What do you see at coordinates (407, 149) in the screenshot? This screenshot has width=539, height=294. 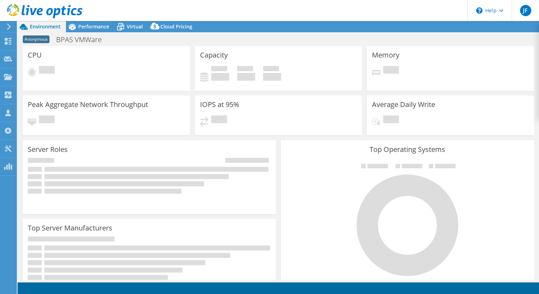 I see `h3: Top Operating Systems` at bounding box center [407, 149].